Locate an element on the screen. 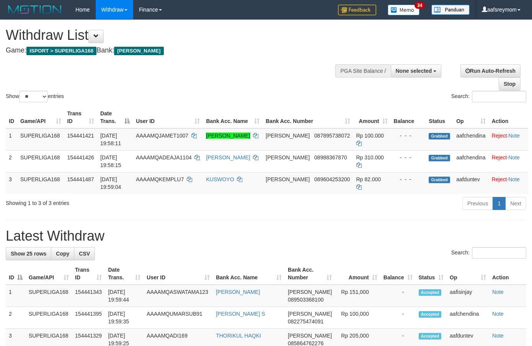  img: MOTION_logo.png is located at coordinates (35, 10).